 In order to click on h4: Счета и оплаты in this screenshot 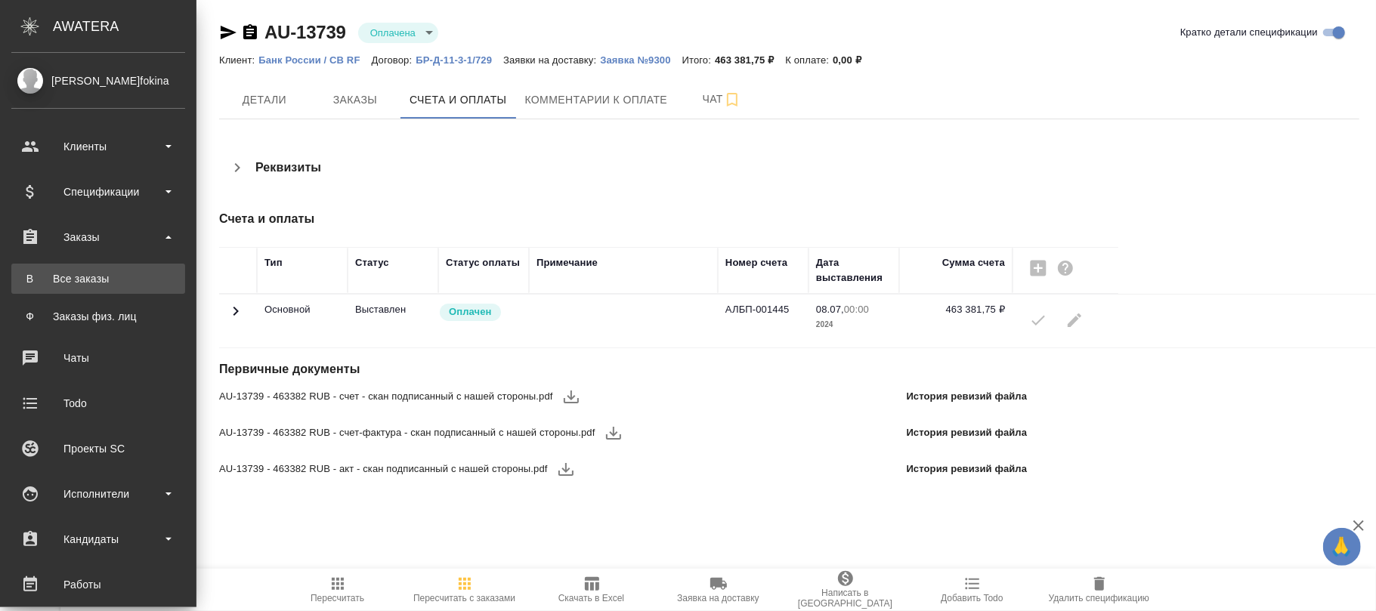, I will do `click(626, 219)`.